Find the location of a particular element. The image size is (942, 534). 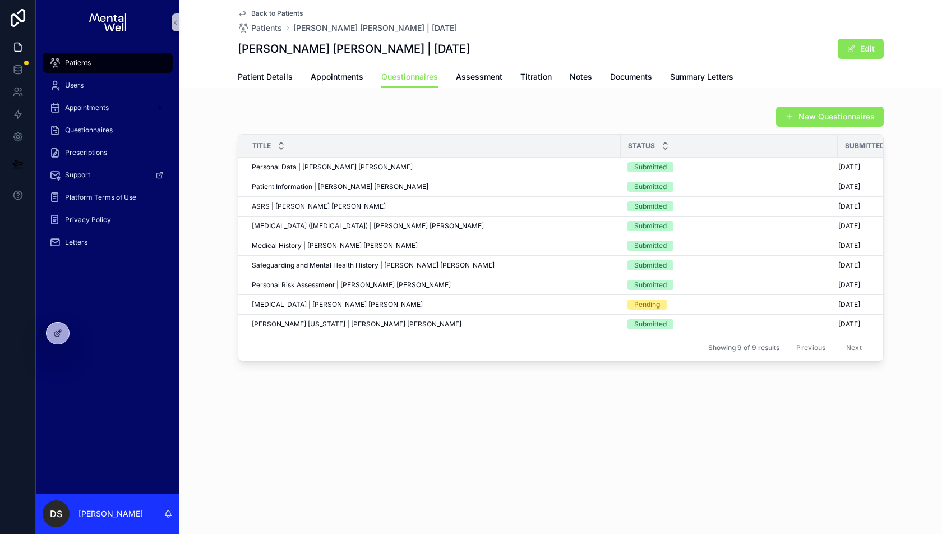

span: Documents is located at coordinates (631, 77).